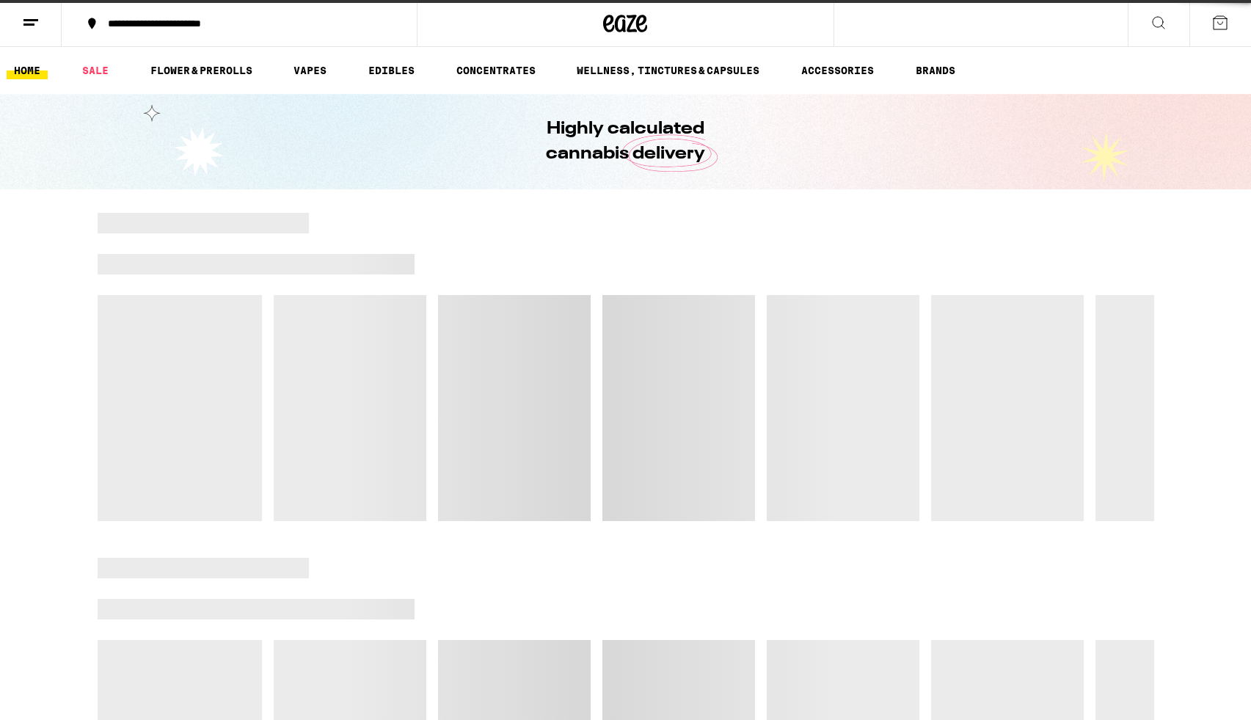  Describe the element at coordinates (496, 70) in the screenshot. I see `a: CONCENTRATES` at that location.